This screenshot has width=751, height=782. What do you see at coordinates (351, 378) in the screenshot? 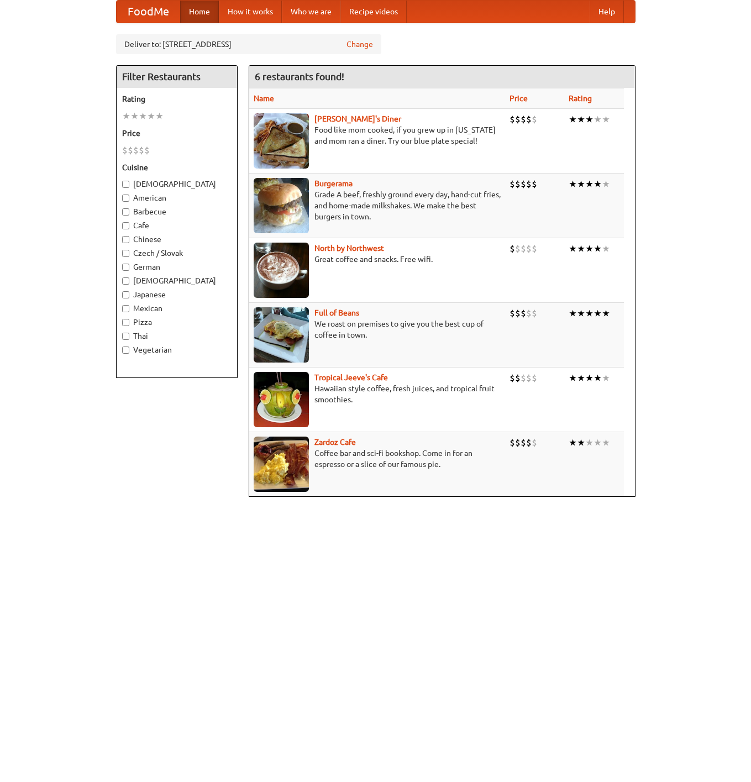
I see `a: Tropical Jeeve's Cafe` at bounding box center [351, 378].